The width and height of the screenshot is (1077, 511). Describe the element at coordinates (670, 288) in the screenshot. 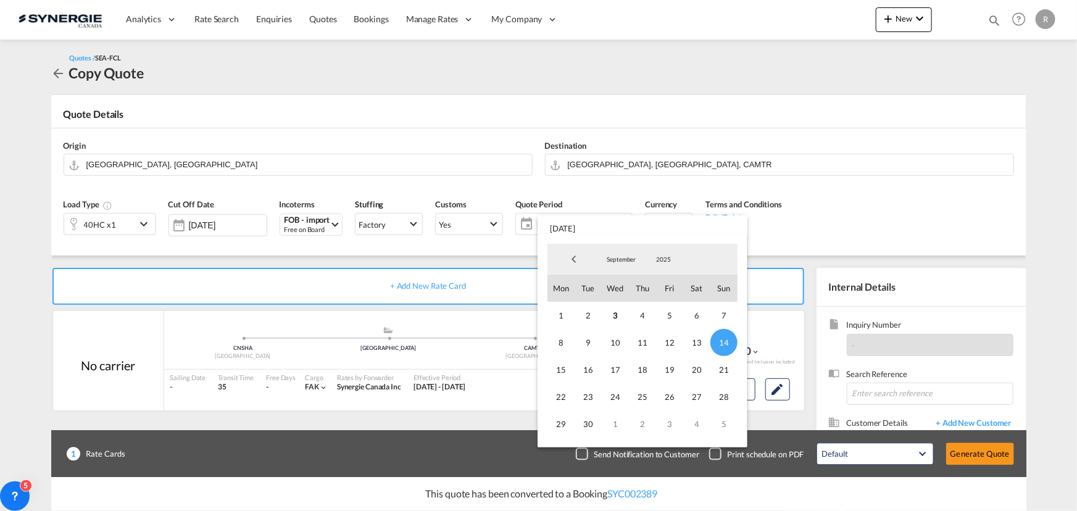

I see `span: Fri` at that location.